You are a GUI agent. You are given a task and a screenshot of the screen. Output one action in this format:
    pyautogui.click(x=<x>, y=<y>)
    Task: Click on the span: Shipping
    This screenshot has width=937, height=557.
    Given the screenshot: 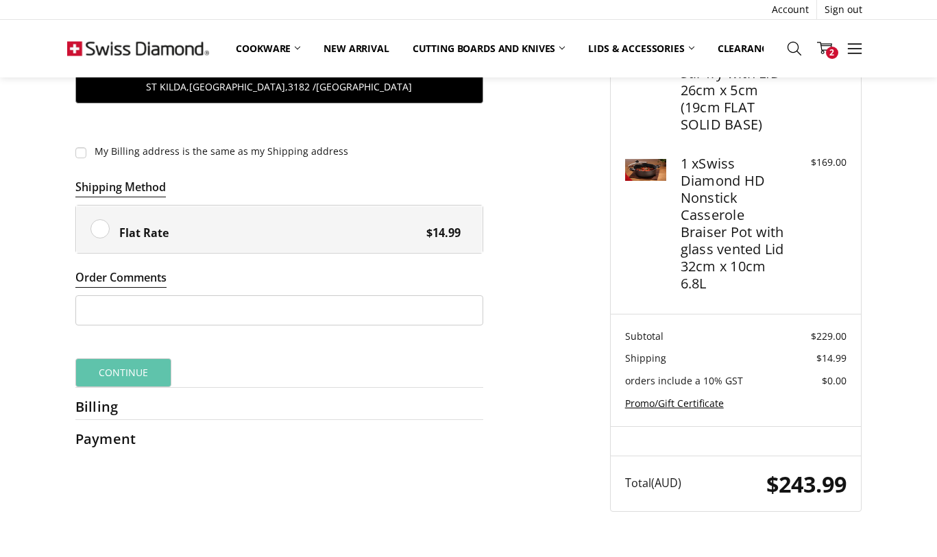 What is the action you would take?
    pyautogui.click(x=646, y=358)
    